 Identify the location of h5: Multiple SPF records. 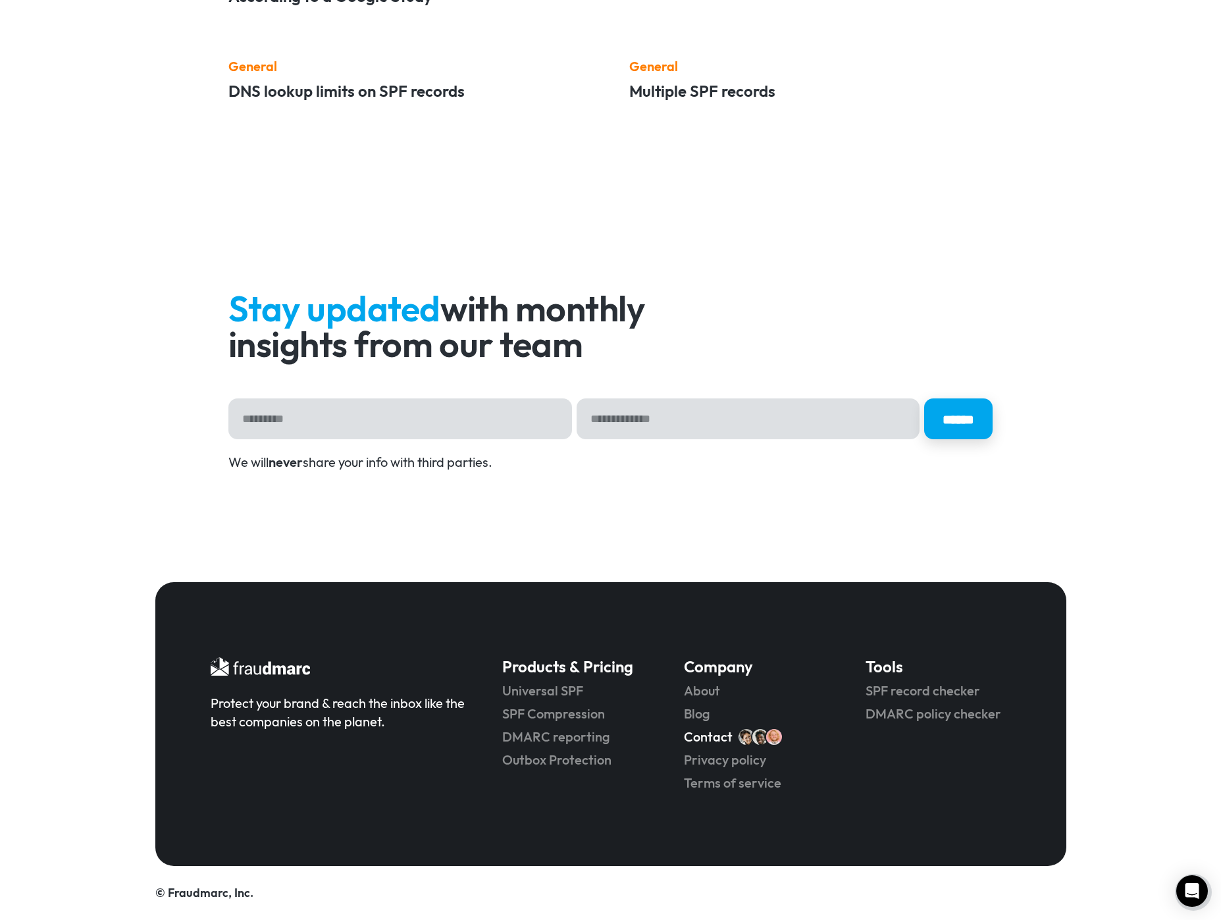
(811, 91).